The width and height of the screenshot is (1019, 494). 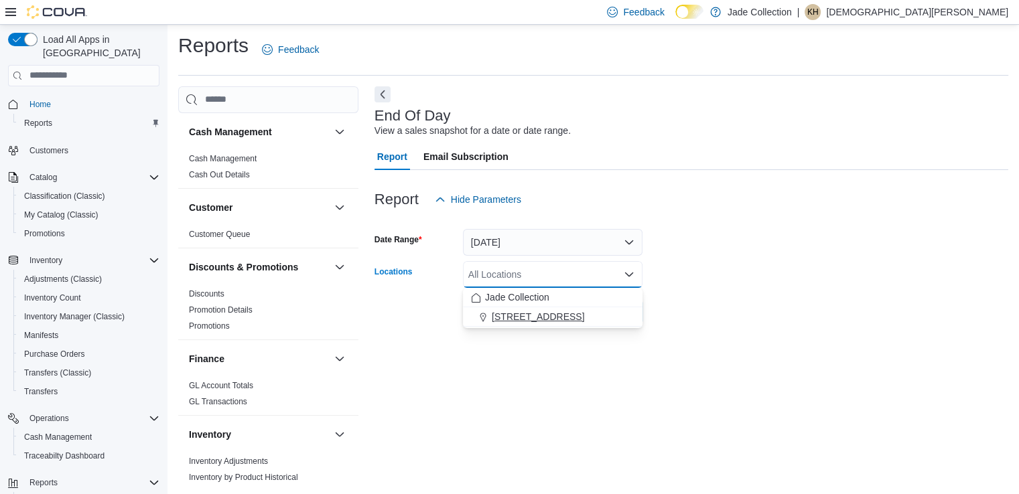 What do you see at coordinates (89, 336) in the screenshot?
I see `button: Manifests` at bounding box center [89, 336].